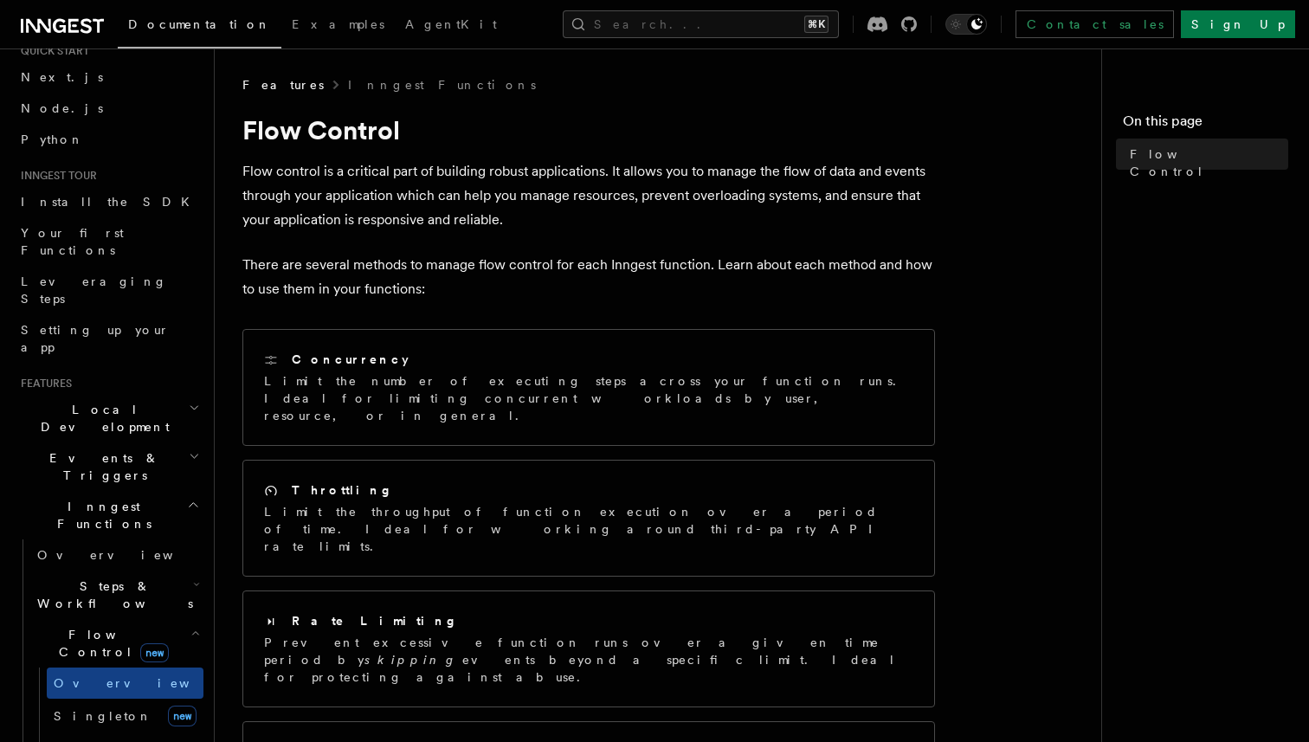 Image resolution: width=1309 pixels, height=742 pixels. I want to click on span: Next.js, so click(61, 77).